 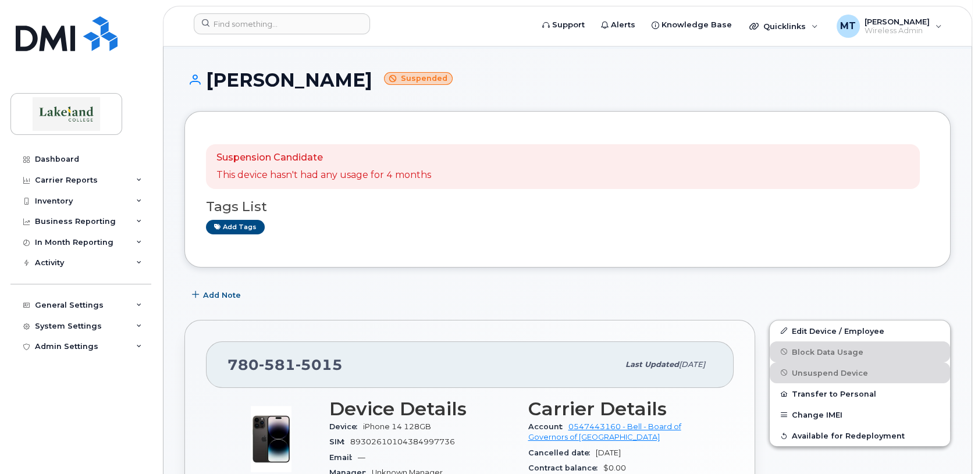 What do you see at coordinates (285, 365) in the screenshot?
I see `span: 780` at bounding box center [285, 365].